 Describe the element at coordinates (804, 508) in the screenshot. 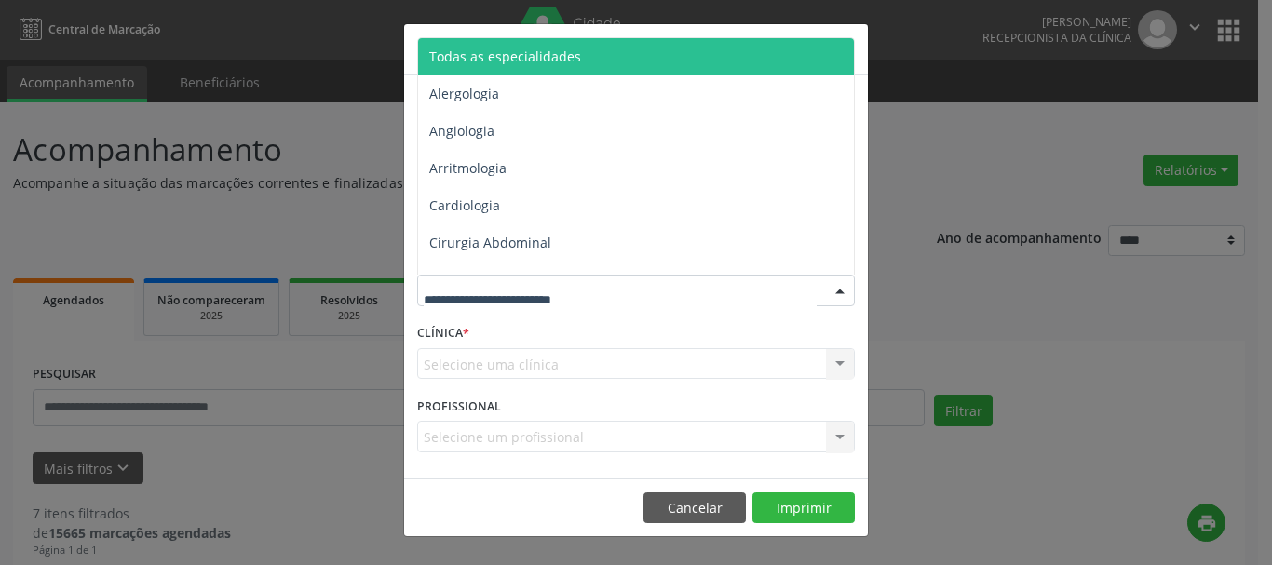

I see `button: Imprimir` at that location.